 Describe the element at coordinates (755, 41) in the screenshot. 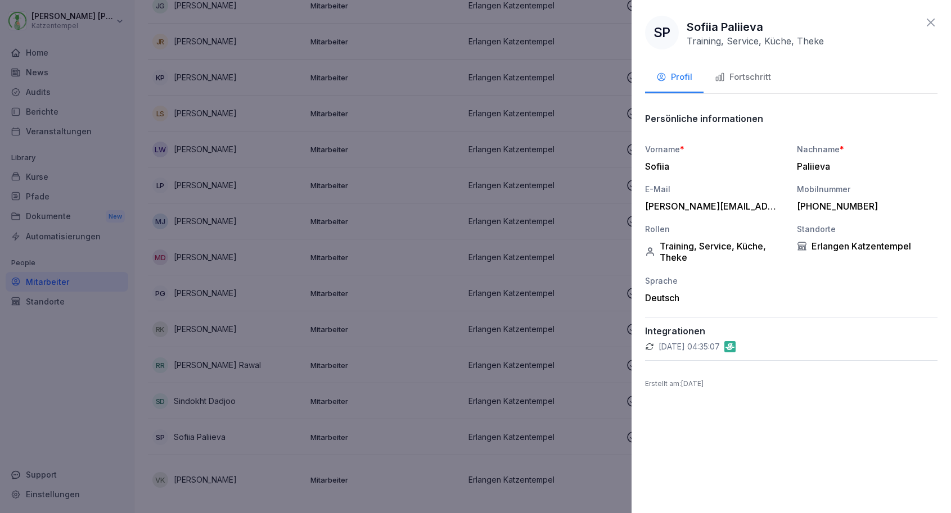

I see `p: Training, Service, Küche, Theke` at that location.